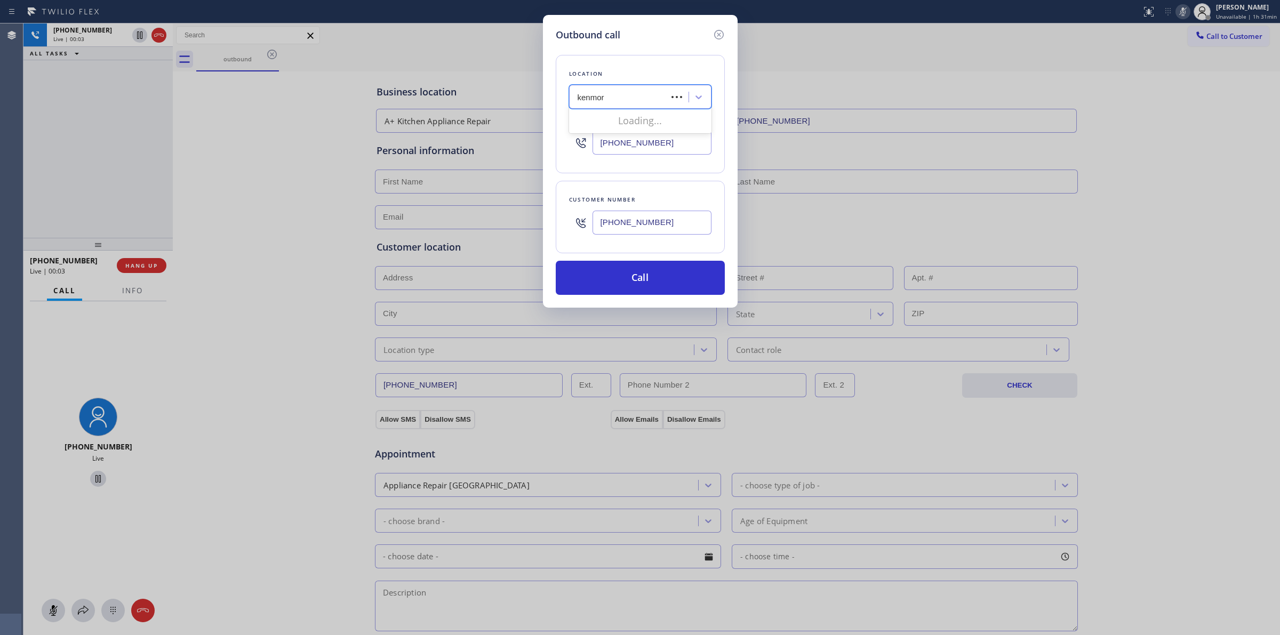 The image size is (1280, 635). What do you see at coordinates (640, 74) in the screenshot?
I see `div: Location` at bounding box center [640, 74].